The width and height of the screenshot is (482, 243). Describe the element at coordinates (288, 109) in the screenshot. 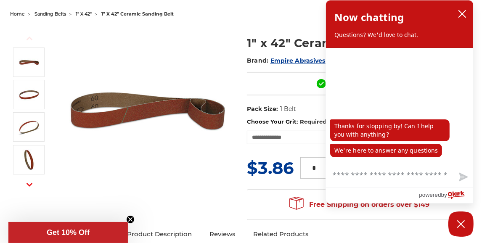

I see `dd: 1 Belt` at that location.